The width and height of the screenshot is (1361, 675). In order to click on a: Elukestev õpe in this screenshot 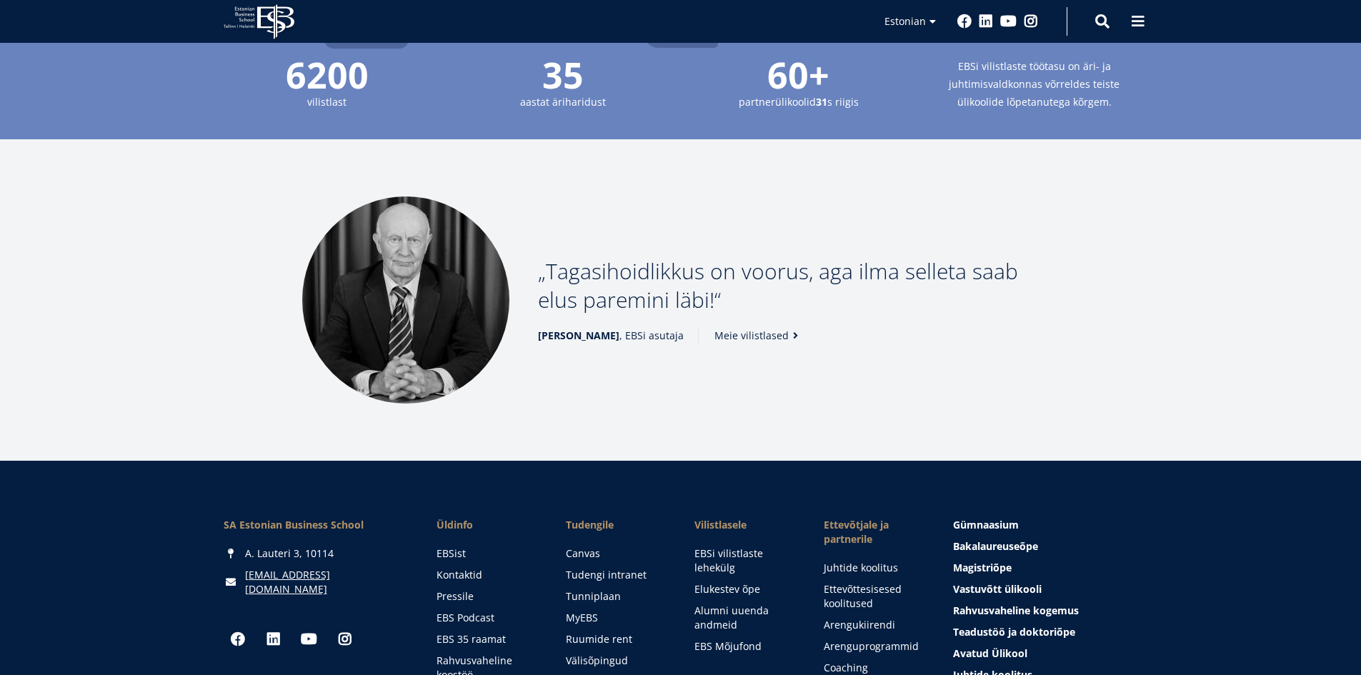, I will do `click(744, 589)`.